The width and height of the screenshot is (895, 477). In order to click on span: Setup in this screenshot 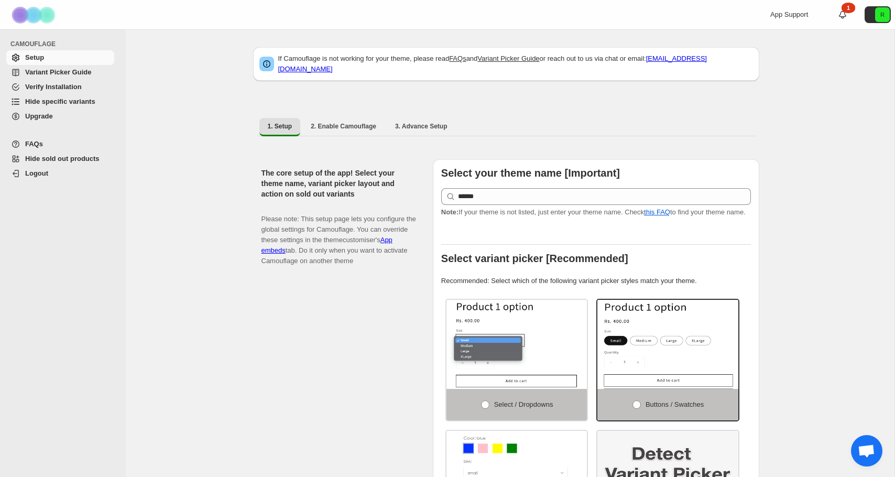, I will do `click(35, 57)`.